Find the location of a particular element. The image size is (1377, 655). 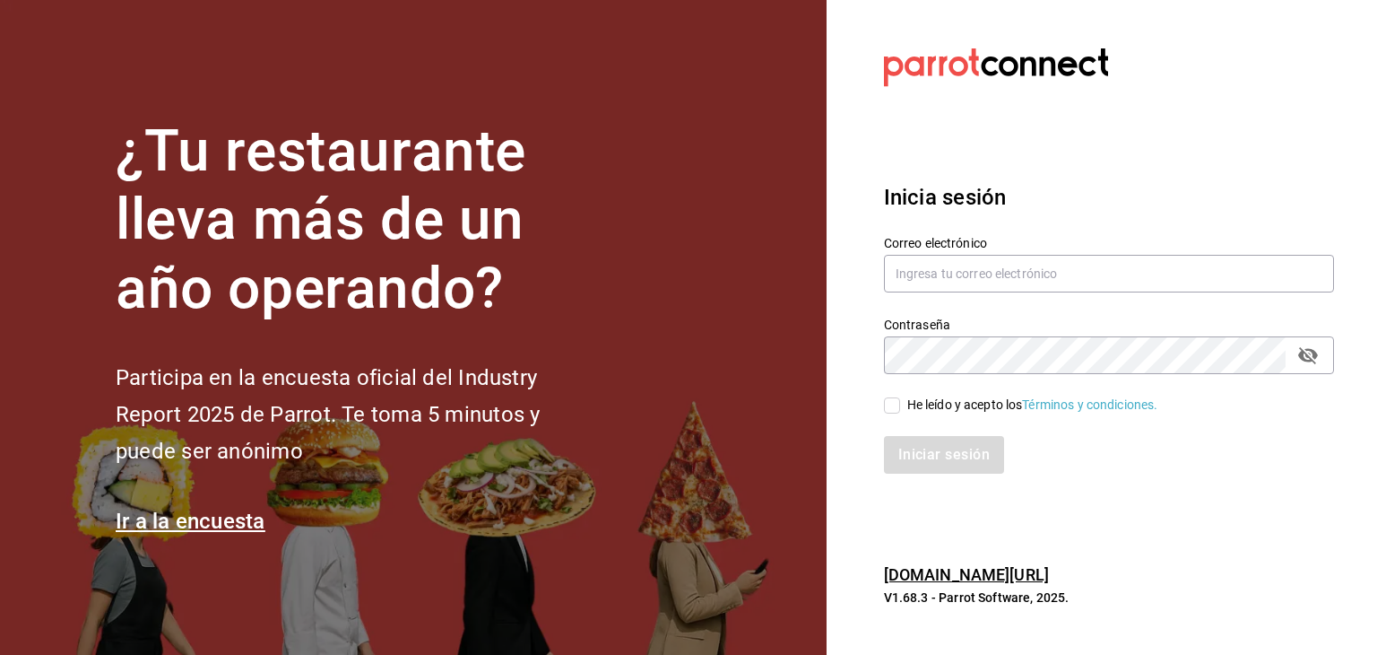

div: He leído y acepto los is located at coordinates (1033, 404).